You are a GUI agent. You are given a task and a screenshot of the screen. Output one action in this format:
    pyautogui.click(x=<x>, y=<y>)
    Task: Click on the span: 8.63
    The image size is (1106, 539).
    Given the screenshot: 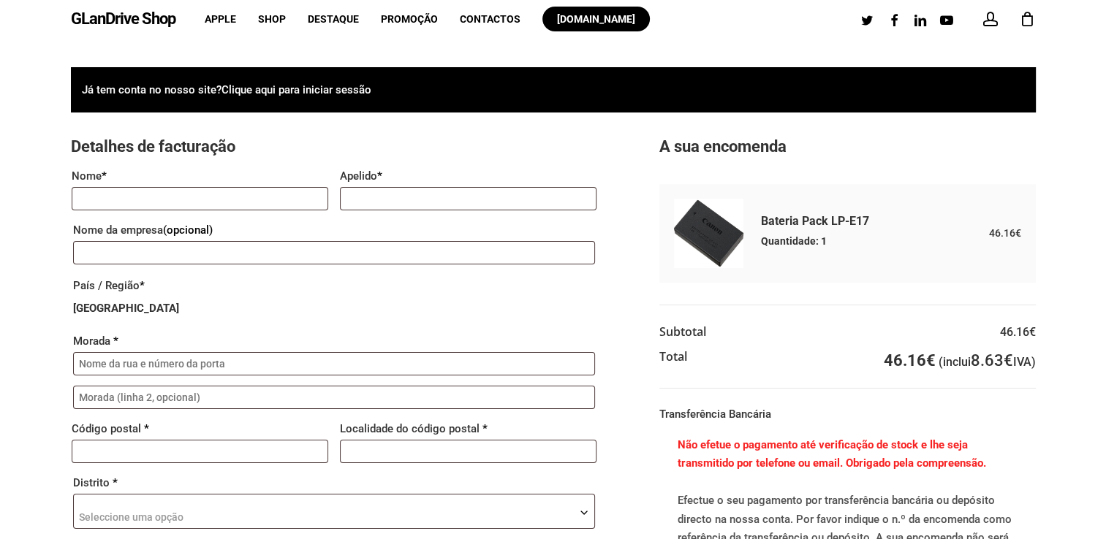 What is the action you would take?
    pyautogui.click(x=992, y=360)
    